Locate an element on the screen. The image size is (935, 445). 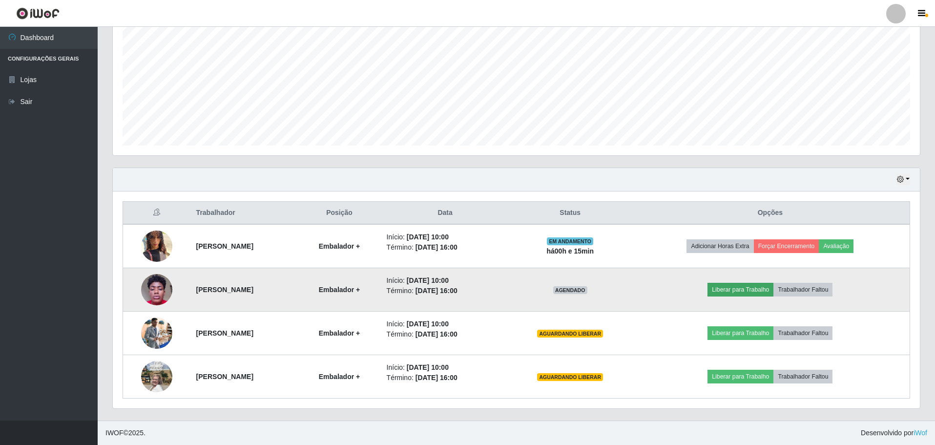
button: Adicionar Horas Extra is located at coordinates (720, 246).